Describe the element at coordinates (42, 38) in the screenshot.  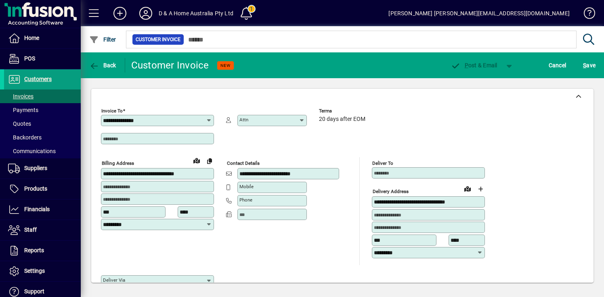
I see `a: Home` at that location.